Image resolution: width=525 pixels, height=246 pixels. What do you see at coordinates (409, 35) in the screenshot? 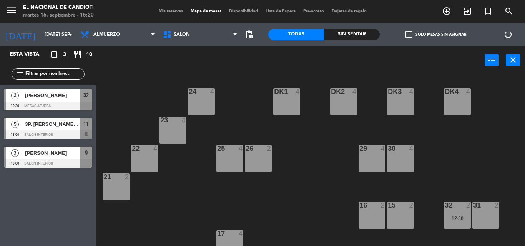
I see `span: check_box_outline_blank` at bounding box center [409, 35].